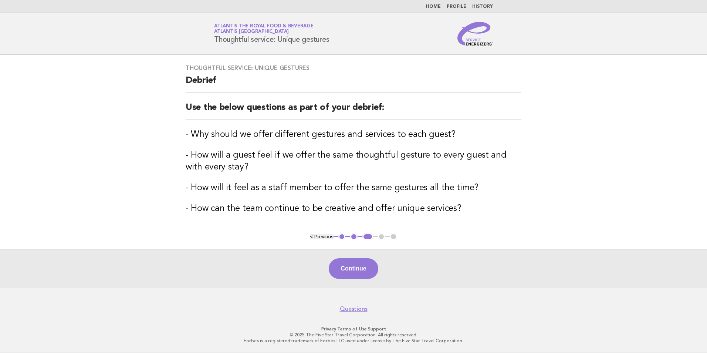 Image resolution: width=707 pixels, height=353 pixels. Describe the element at coordinates (353, 68) in the screenshot. I see `h3: Thoughtful service: Unique gestures` at that location.